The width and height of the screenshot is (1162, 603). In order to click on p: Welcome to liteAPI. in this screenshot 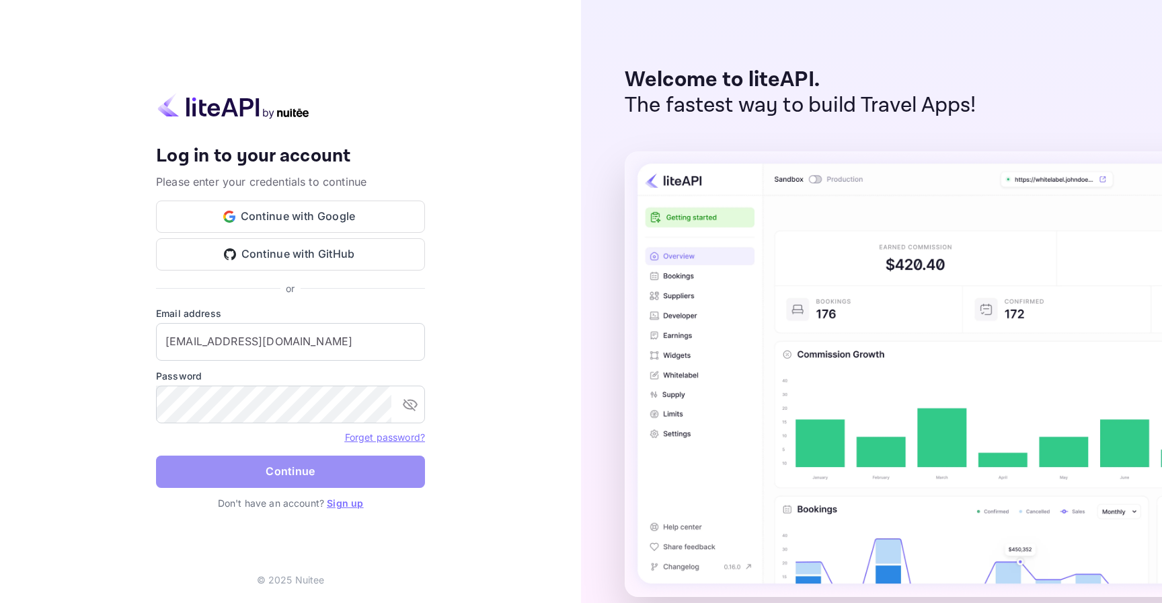, I will do `click(800, 80)`.